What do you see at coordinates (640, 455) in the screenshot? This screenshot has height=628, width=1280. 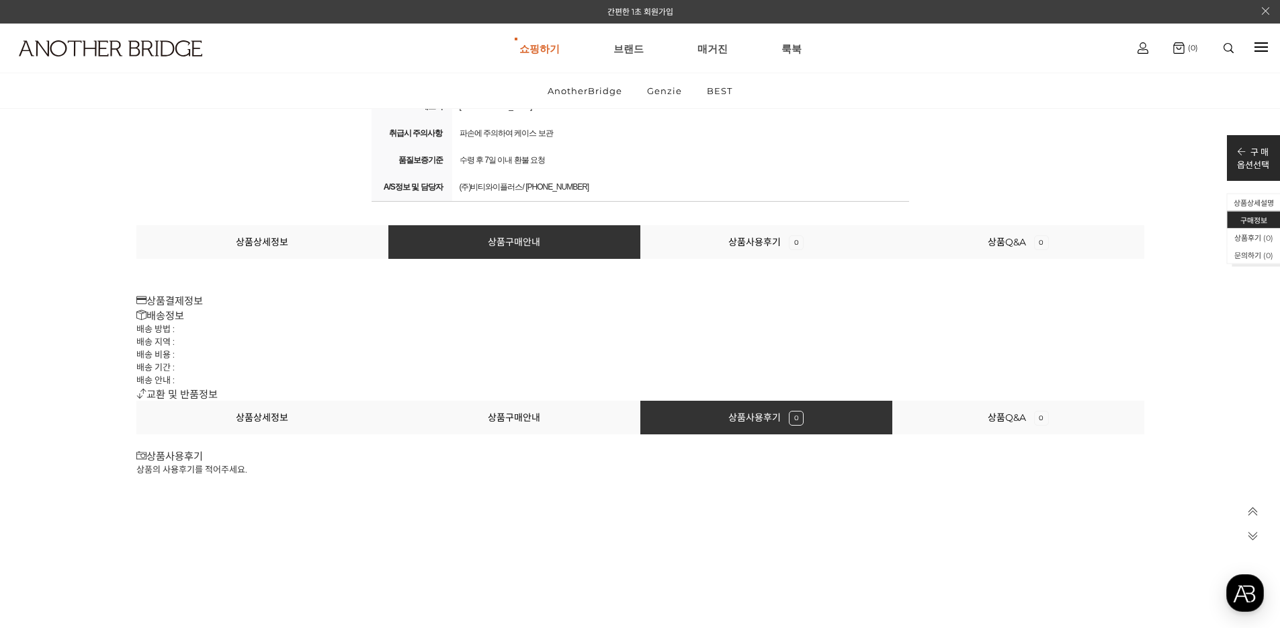 I see `h3: 상품사용후기` at bounding box center [640, 455].